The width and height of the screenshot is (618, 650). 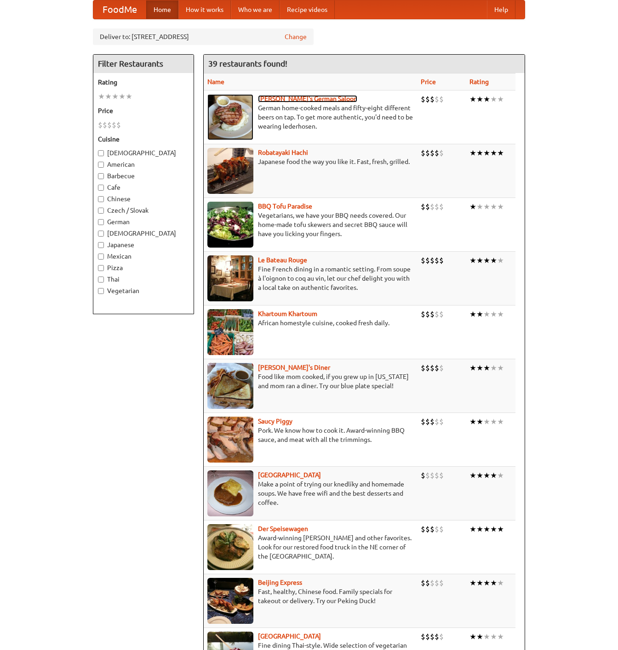 I want to click on label: Barbecue, so click(x=143, y=176).